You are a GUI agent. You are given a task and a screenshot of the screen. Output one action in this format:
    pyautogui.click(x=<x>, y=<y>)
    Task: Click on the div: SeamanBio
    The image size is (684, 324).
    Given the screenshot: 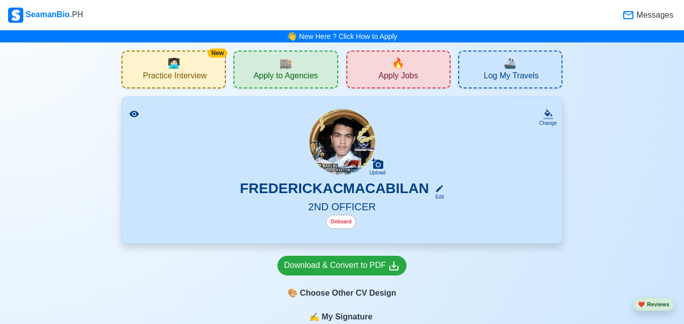 What is the action you would take?
    pyautogui.click(x=46, y=15)
    